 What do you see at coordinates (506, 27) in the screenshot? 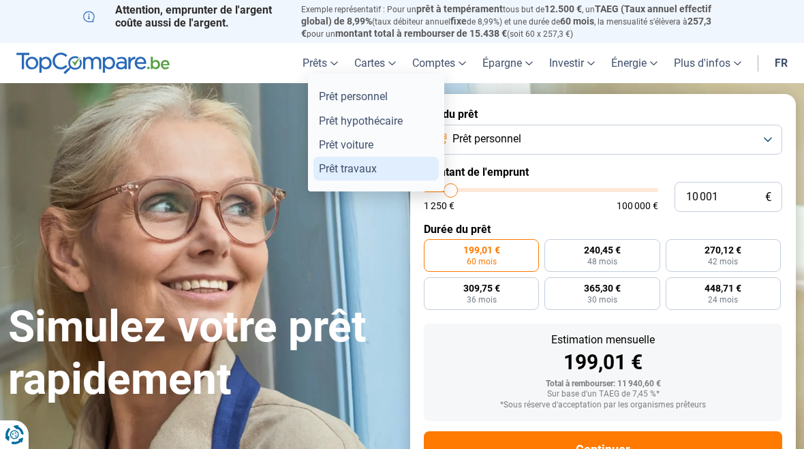
I see `span: 257,3 €` at bounding box center [506, 27].